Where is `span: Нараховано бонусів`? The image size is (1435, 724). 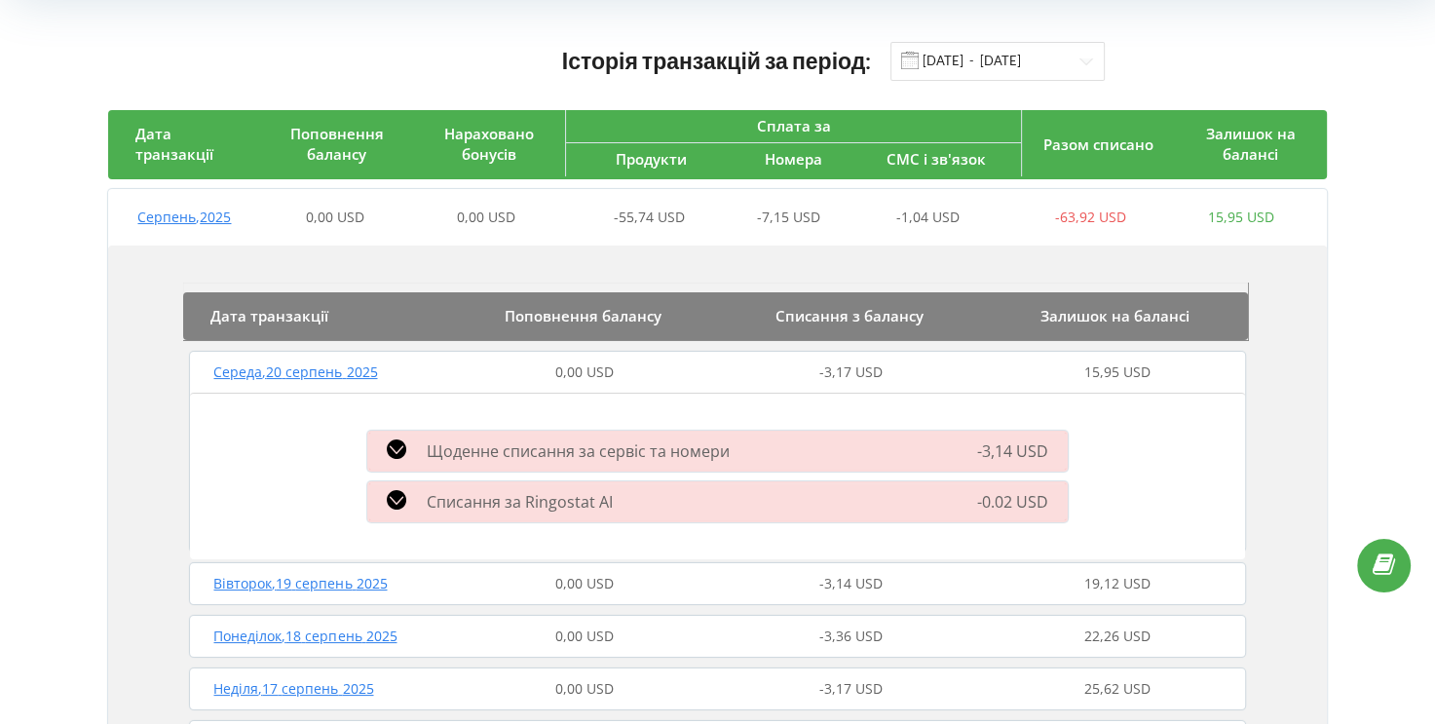 span: Нараховано бонусів is located at coordinates (489, 143).